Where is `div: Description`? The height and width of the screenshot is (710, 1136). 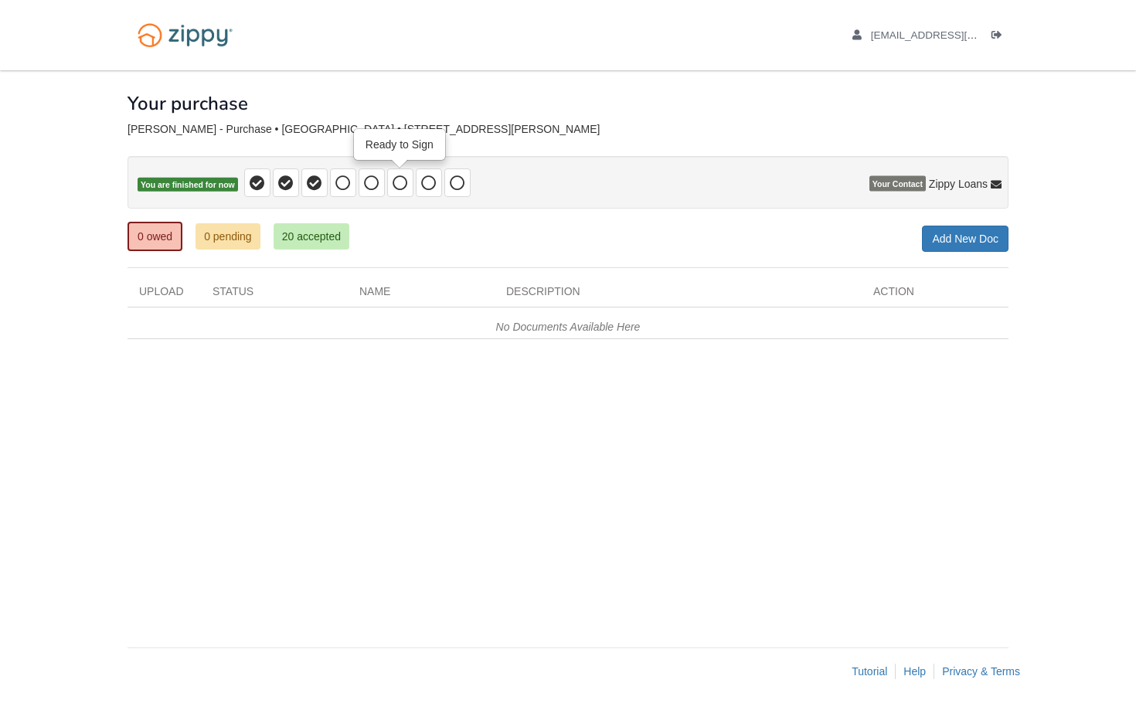
div: Description is located at coordinates (678, 295).